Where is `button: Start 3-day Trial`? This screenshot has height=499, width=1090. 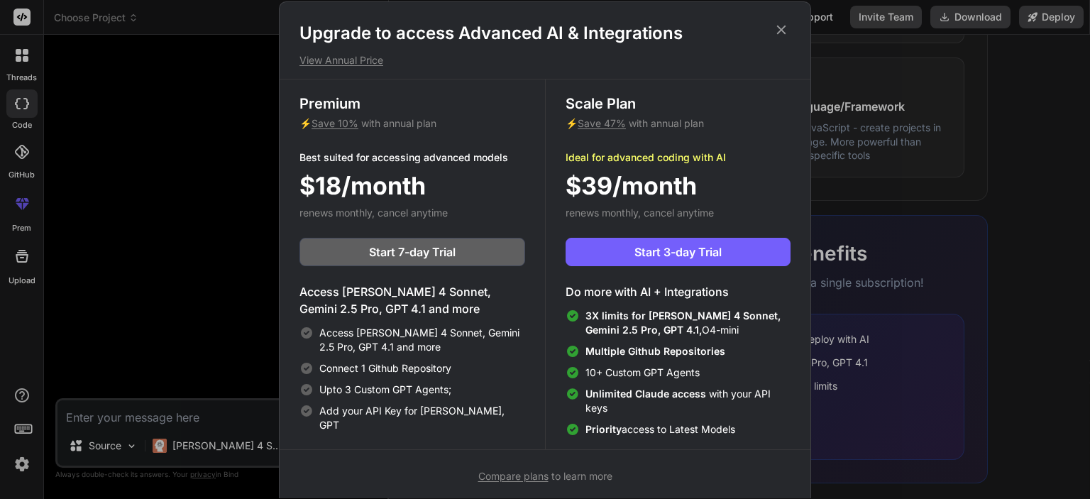 button: Start 3-day Trial is located at coordinates (677, 252).